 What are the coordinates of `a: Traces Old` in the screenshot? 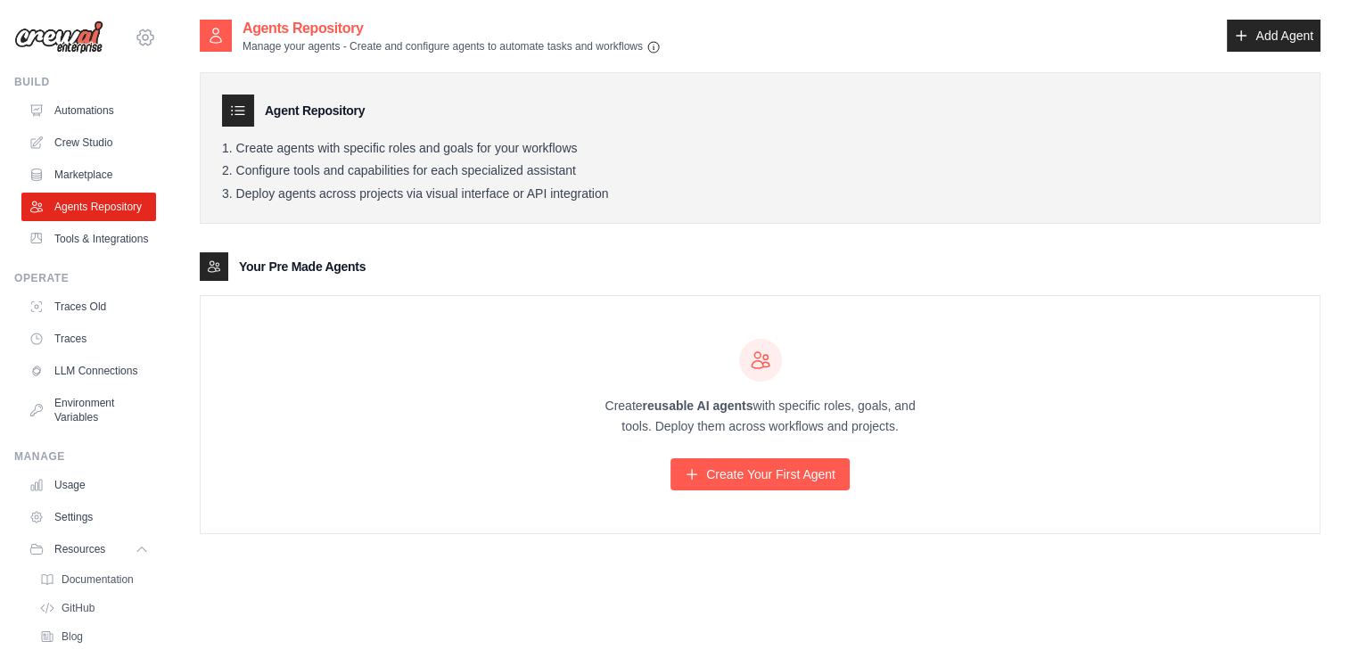 It's located at (88, 307).